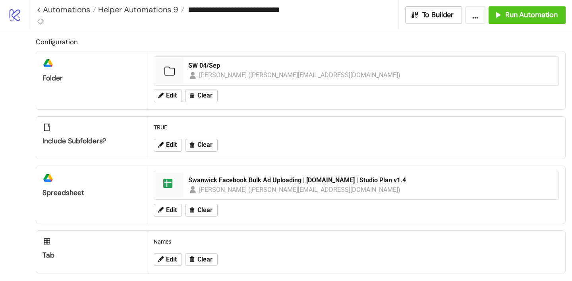 The image size is (572, 281). I want to click on div: Names, so click(356, 241).